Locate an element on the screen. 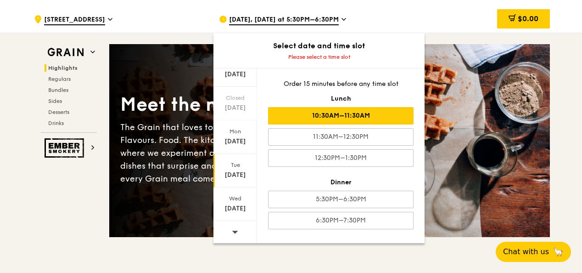  img: Grain web logo is located at coordinates (66, 52).